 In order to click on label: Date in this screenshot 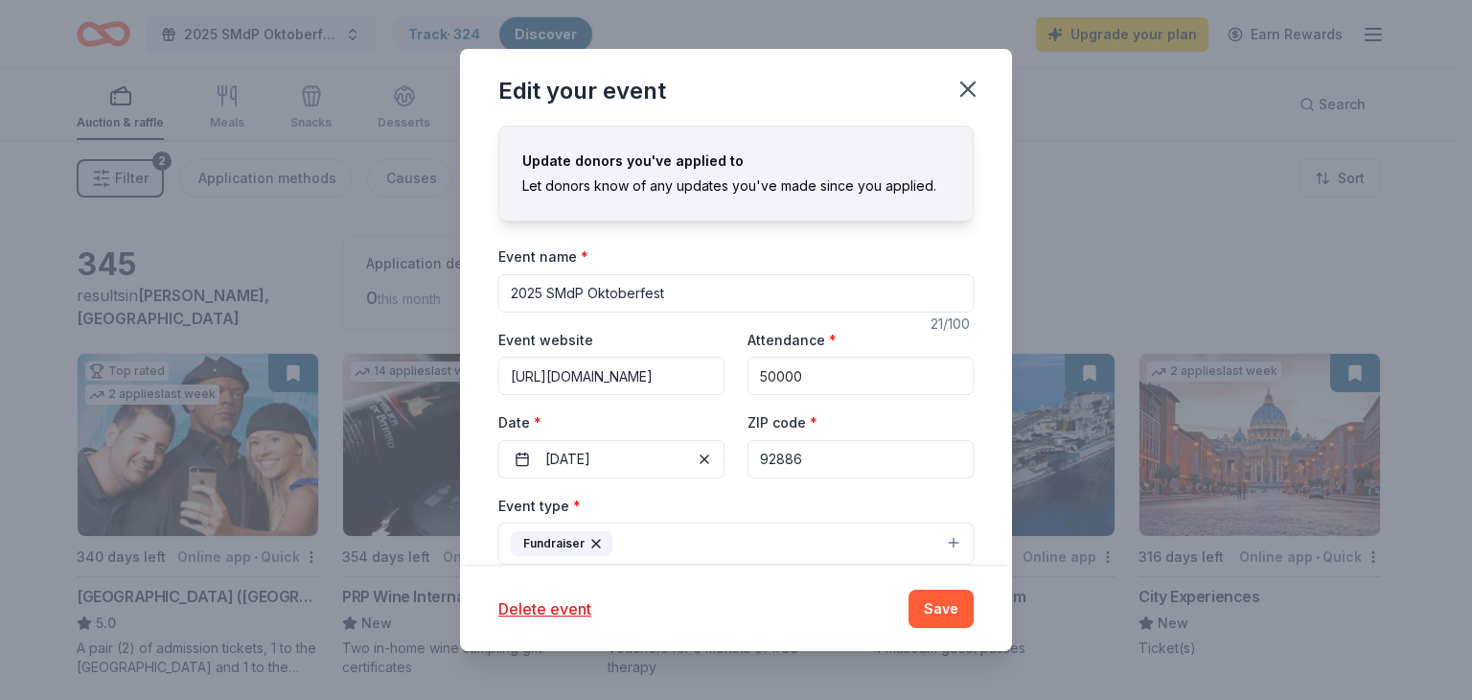, I will do `click(611, 423)`.